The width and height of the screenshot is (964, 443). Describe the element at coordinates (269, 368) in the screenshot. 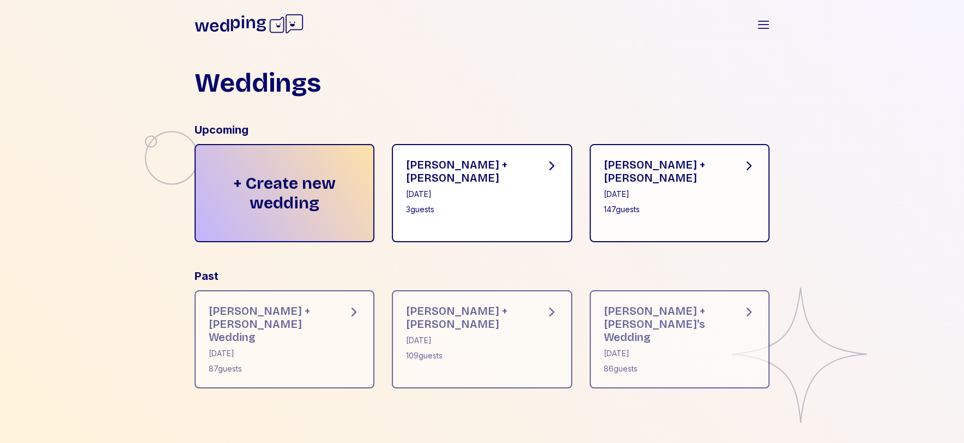

I see `div: 87 guests` at that location.